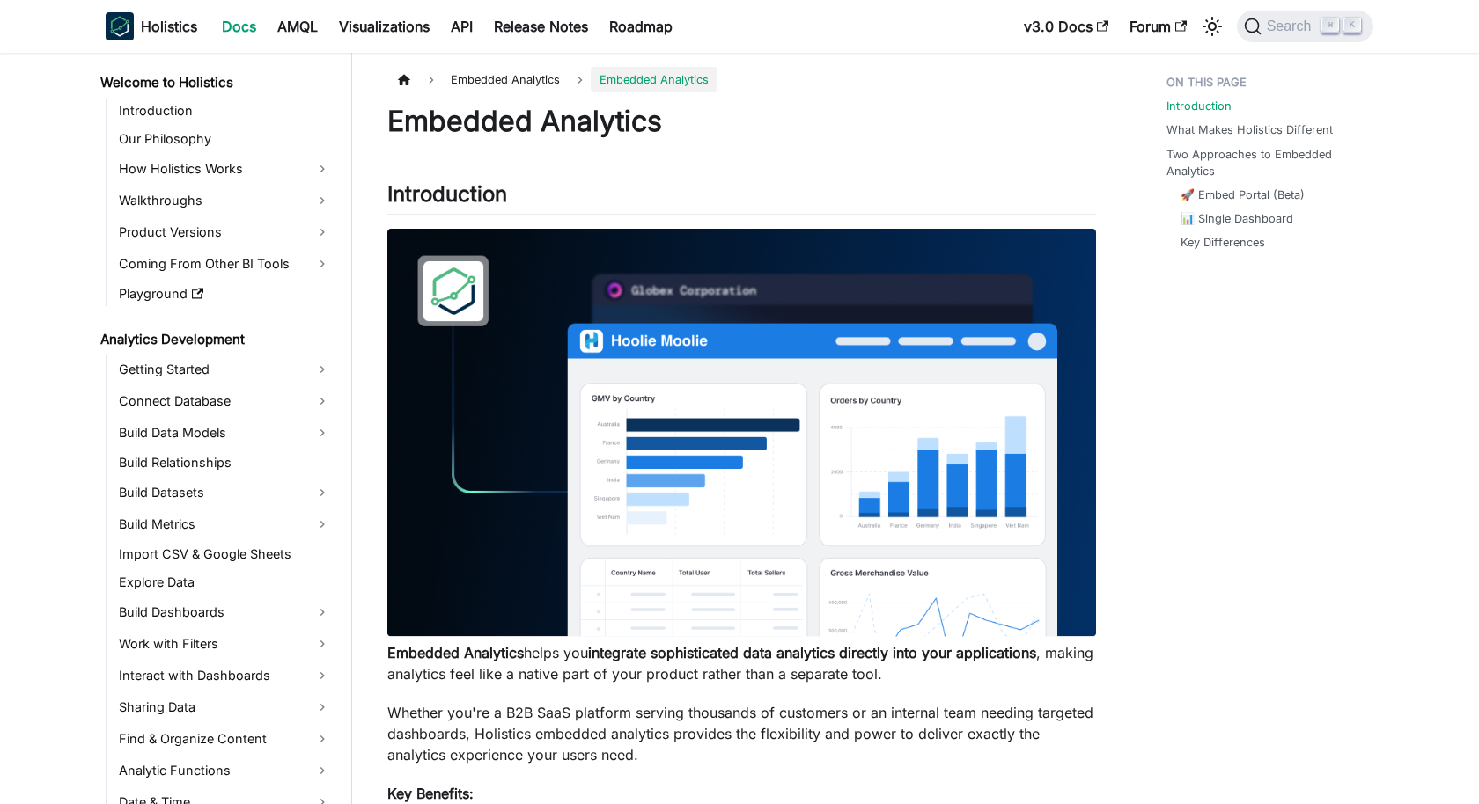 This screenshot has height=804, width=1479. I want to click on strong: Key Benefits:, so click(430, 794).